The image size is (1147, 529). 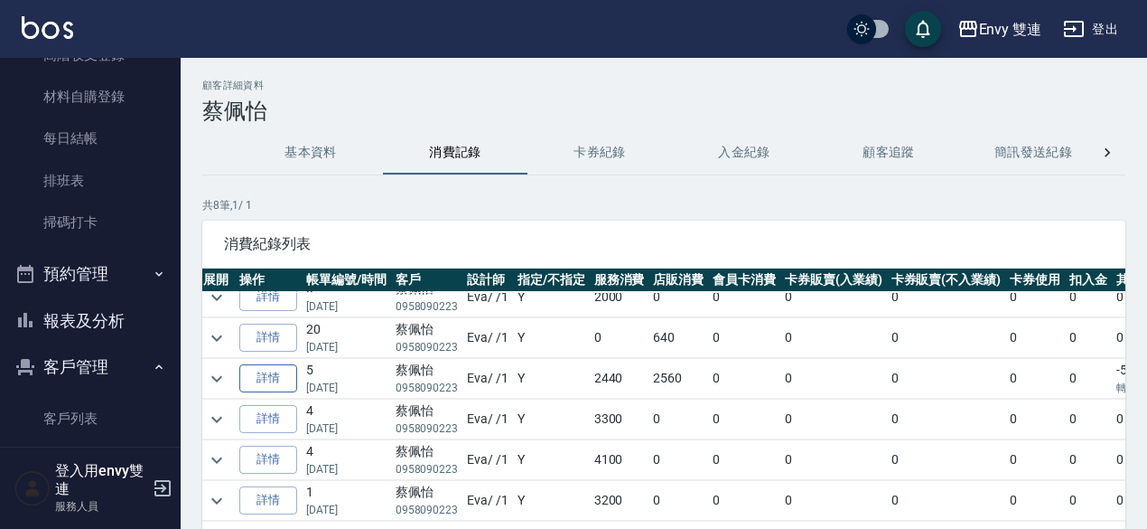 I want to click on a: 掃碼打卡, so click(x=90, y=222).